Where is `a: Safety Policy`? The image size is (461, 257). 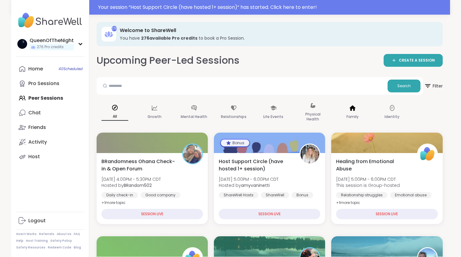 a: Safety Policy is located at coordinates (61, 241).